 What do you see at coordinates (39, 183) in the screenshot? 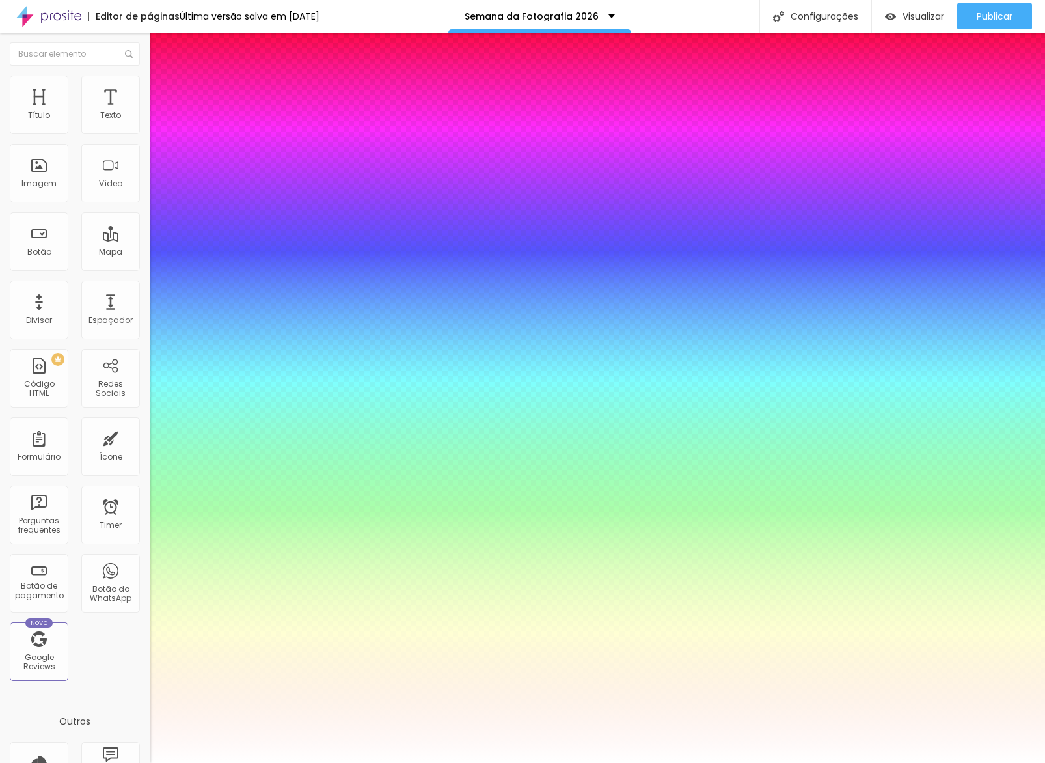
I see `div: Imagem` at bounding box center [39, 183].